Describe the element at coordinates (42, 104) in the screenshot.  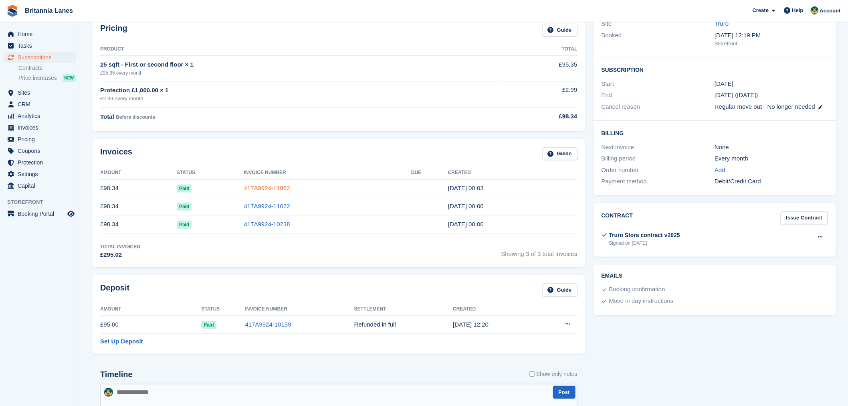
I see `span: CRM` at that location.